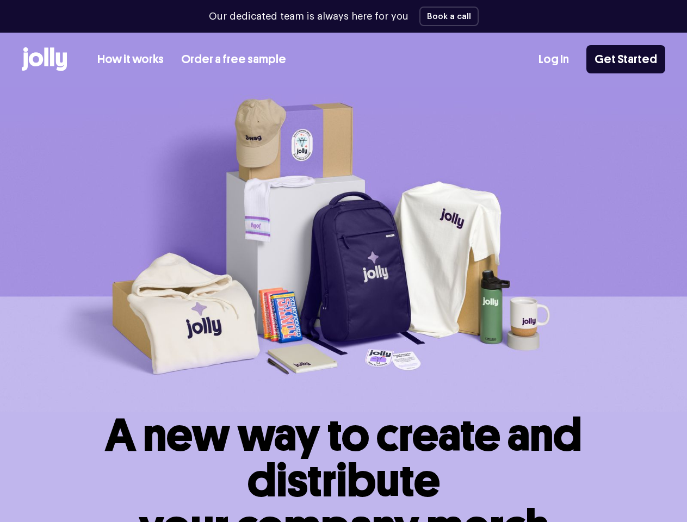 The width and height of the screenshot is (687, 522). I want to click on a: Get Started, so click(625, 59).